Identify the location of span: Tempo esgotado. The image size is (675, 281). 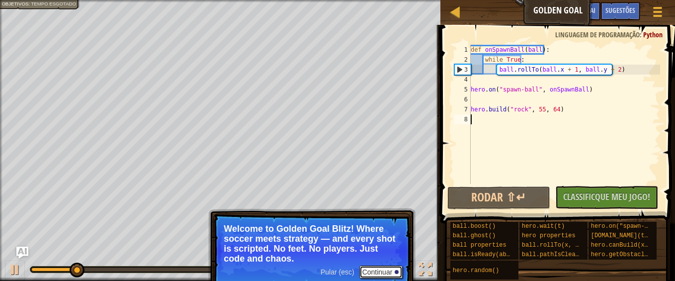
(53, 3).